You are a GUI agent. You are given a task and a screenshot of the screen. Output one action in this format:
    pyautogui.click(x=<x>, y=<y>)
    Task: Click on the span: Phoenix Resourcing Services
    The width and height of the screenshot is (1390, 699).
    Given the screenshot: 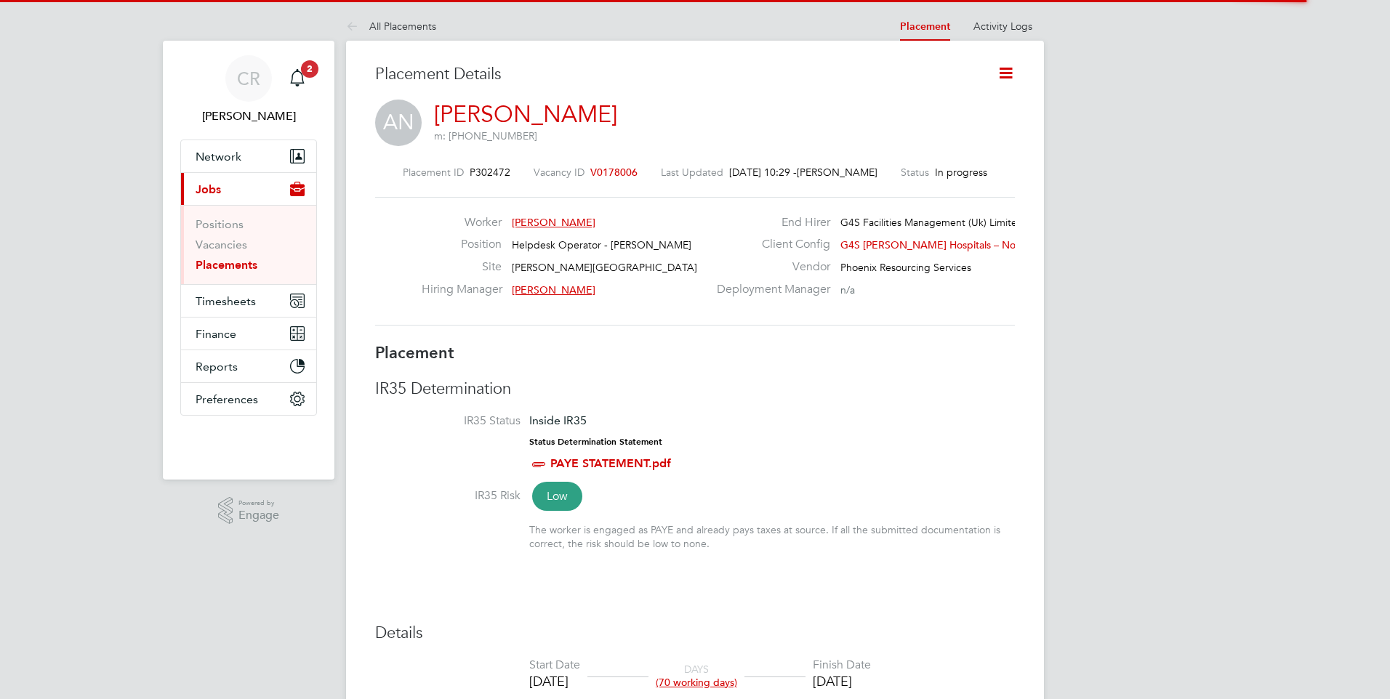 What is the action you would take?
    pyautogui.click(x=906, y=267)
    